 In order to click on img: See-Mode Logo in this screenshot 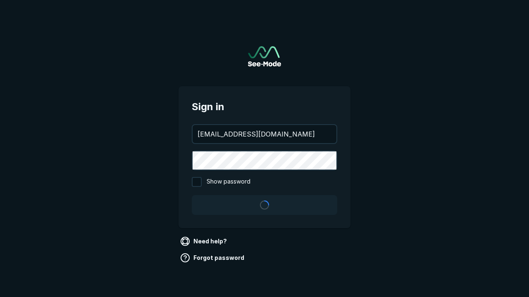, I will do `click(264, 56)`.